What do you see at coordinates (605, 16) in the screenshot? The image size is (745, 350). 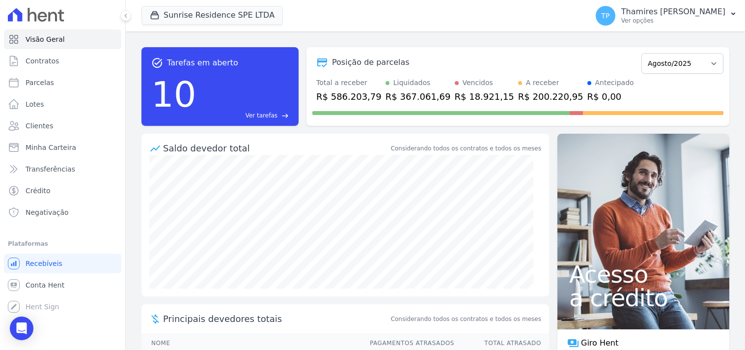 I see `span: TP` at bounding box center [605, 16].